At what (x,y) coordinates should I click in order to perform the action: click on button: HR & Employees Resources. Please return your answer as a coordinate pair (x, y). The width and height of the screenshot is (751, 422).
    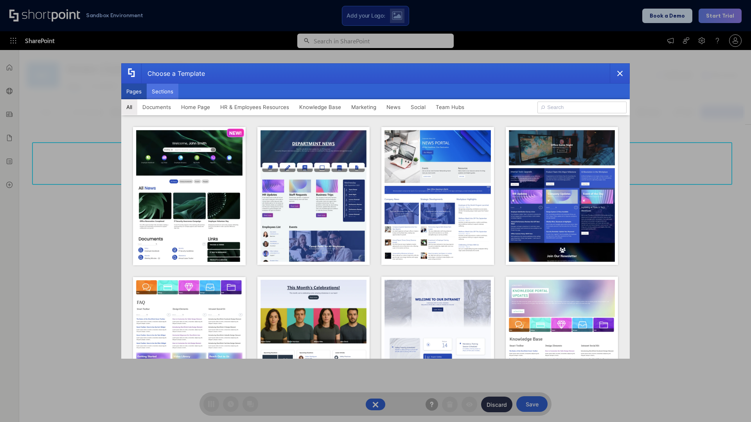
    Looking at the image, I should click on (255, 107).